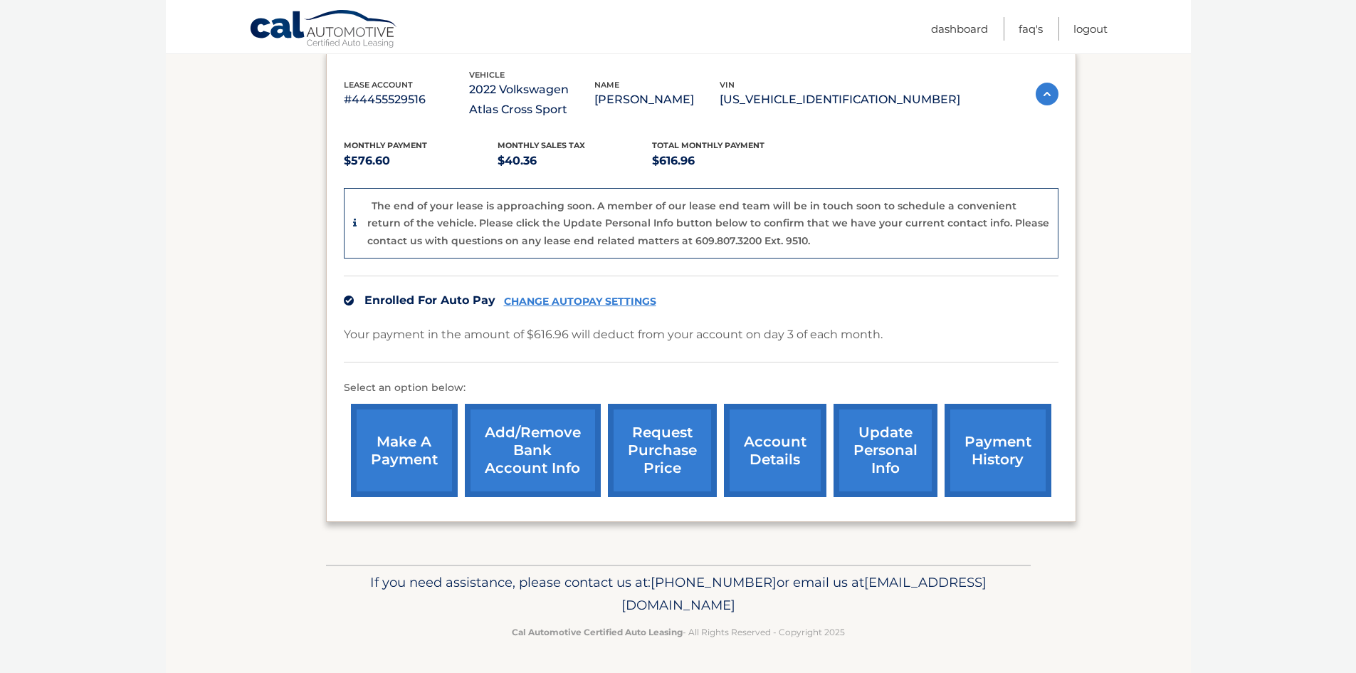 The width and height of the screenshot is (1356, 673). I want to click on p: If you need assistance, please contact us at: or email us at, so click(678, 594).